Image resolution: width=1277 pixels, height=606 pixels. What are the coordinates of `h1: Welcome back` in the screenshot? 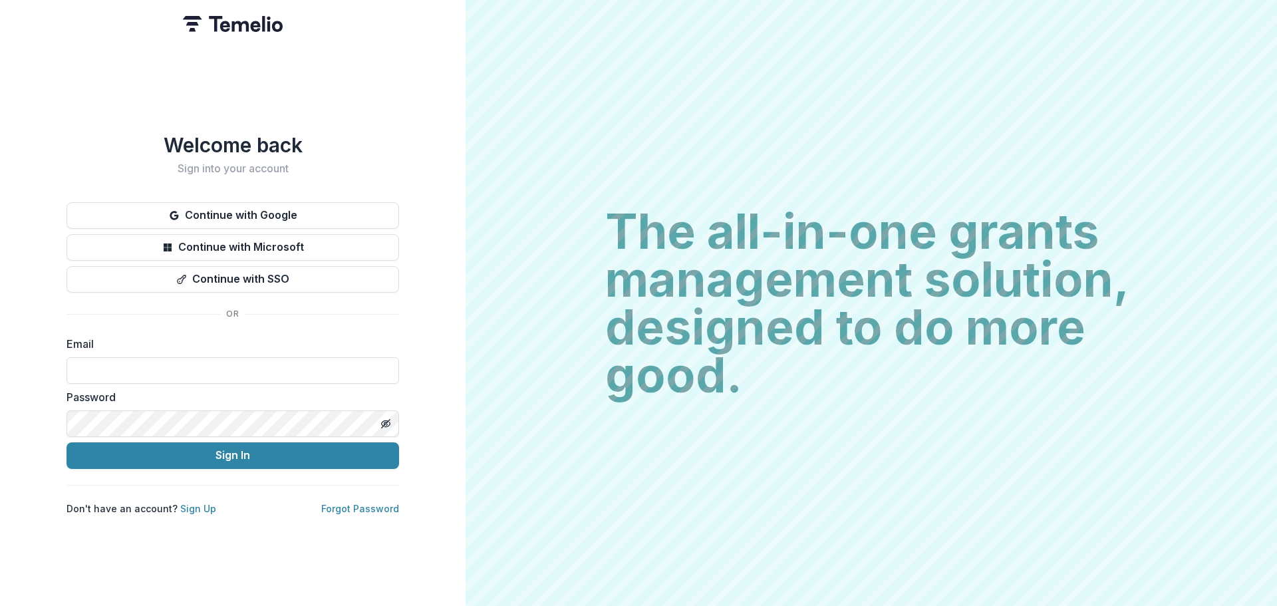 It's located at (233, 145).